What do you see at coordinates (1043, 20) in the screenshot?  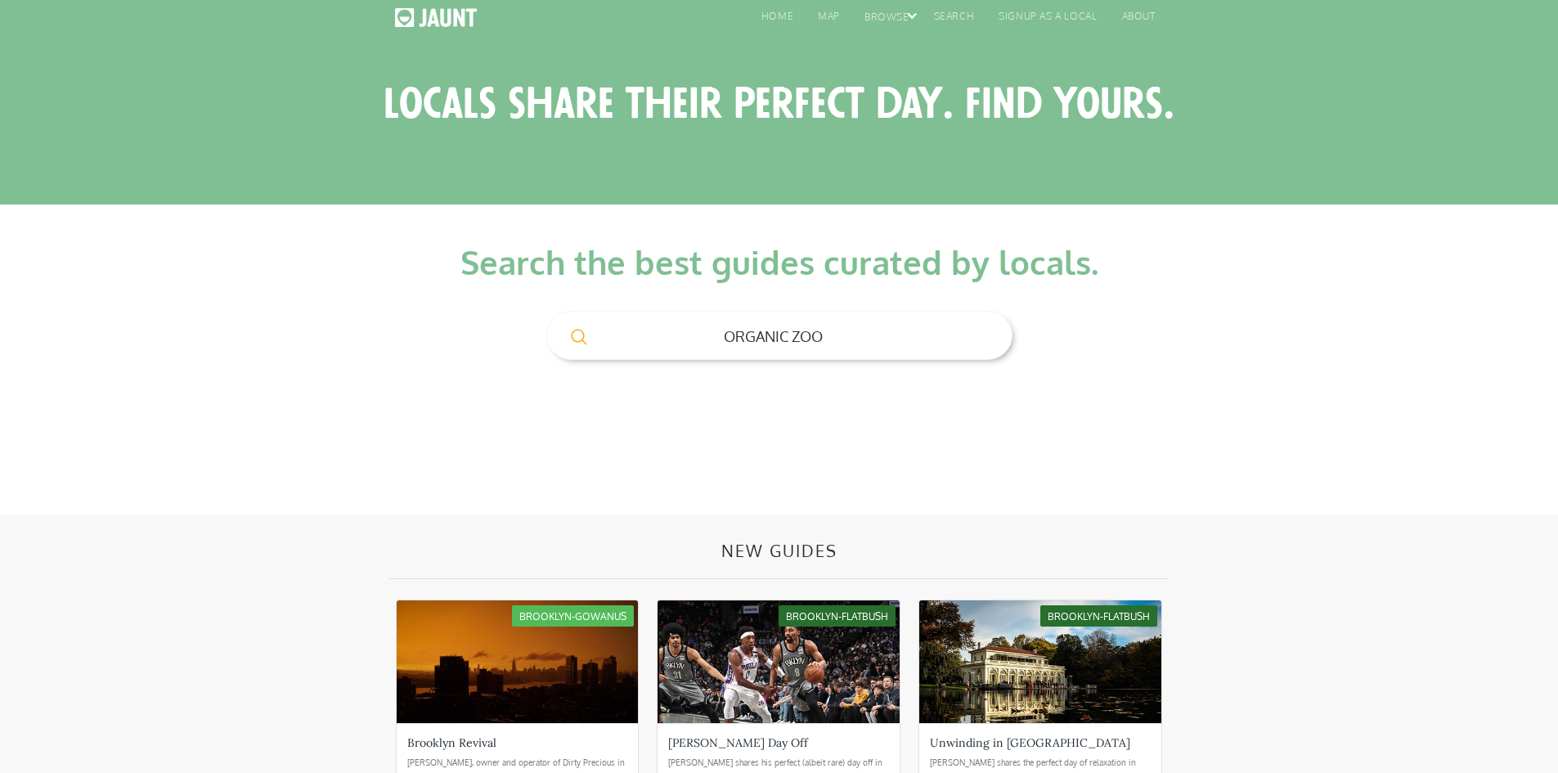 I see `a: signup as a local` at bounding box center [1043, 20].